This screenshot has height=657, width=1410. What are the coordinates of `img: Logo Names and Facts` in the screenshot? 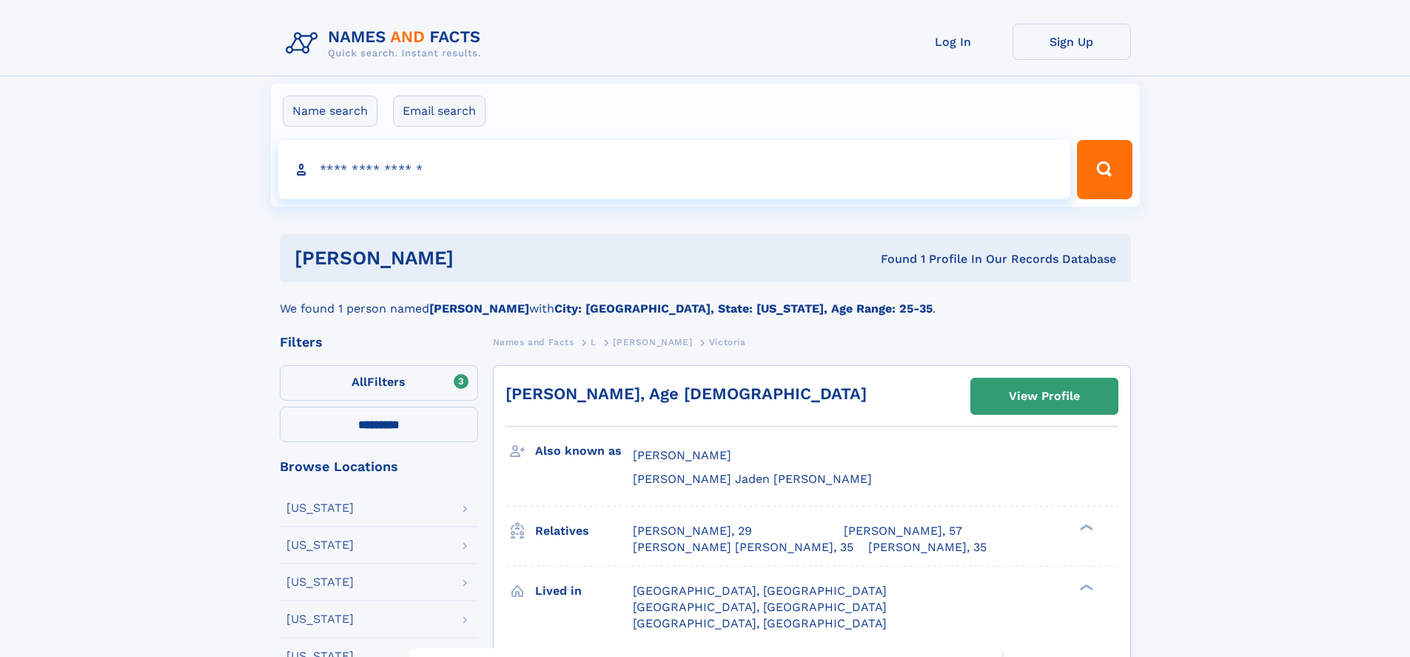 It's located at (386, 44).